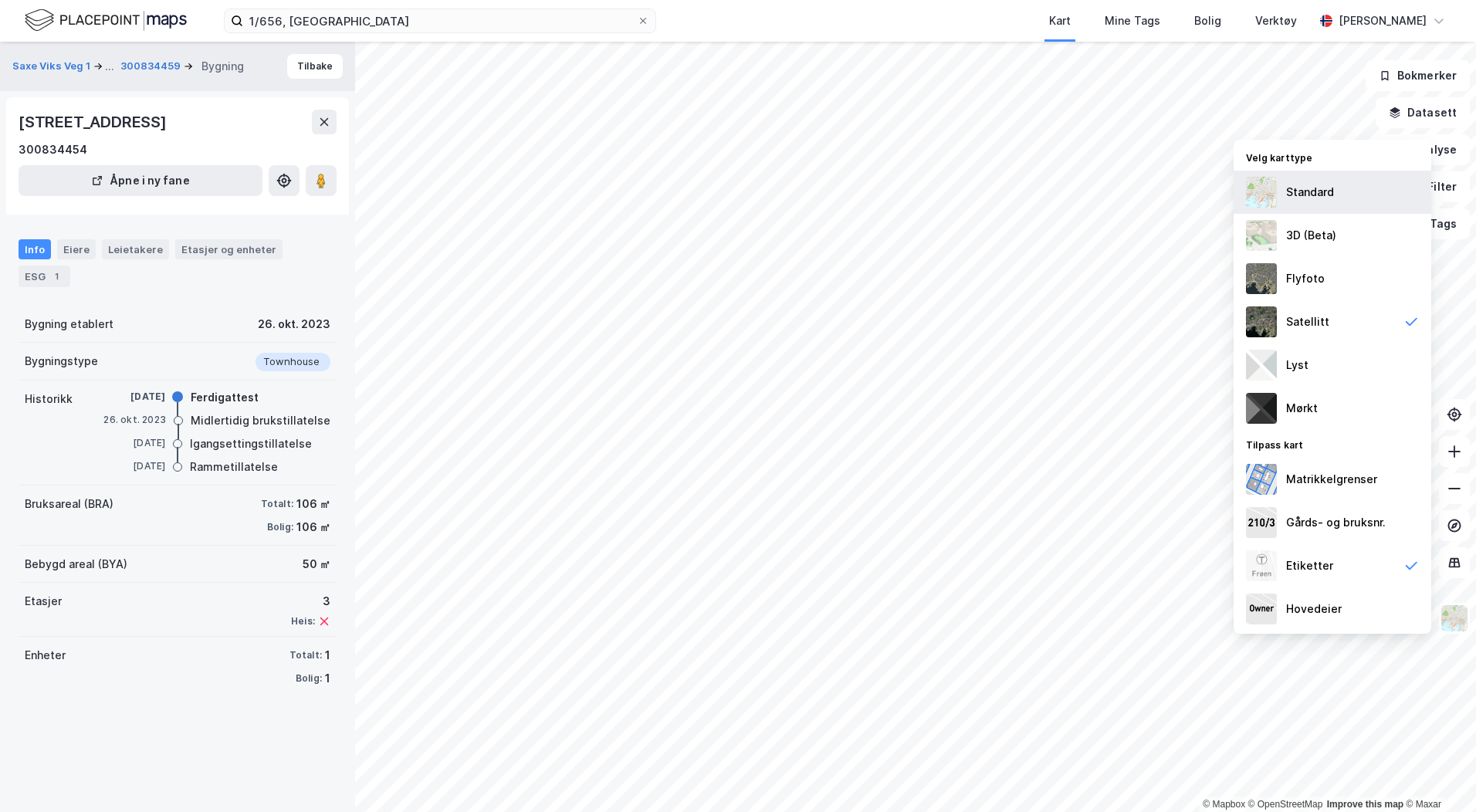 The image size is (1476, 812). I want to click on div: Mine Tags, so click(1132, 21).